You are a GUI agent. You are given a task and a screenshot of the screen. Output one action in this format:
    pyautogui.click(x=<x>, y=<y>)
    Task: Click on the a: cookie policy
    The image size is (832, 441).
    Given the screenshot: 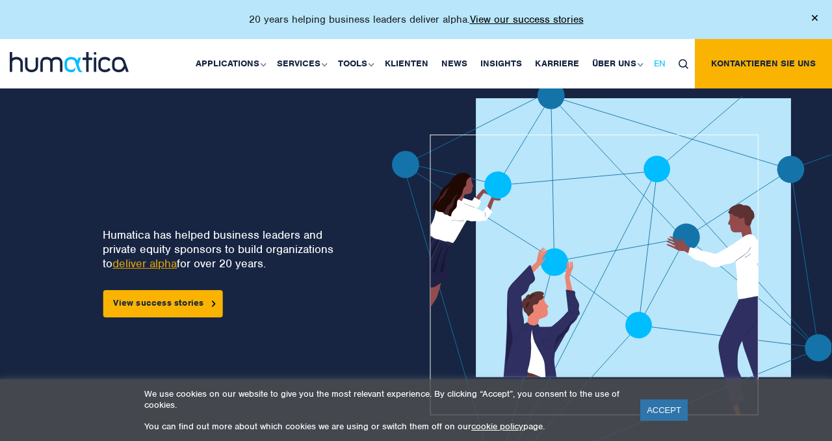 What is the action you would take?
    pyautogui.click(x=497, y=426)
    